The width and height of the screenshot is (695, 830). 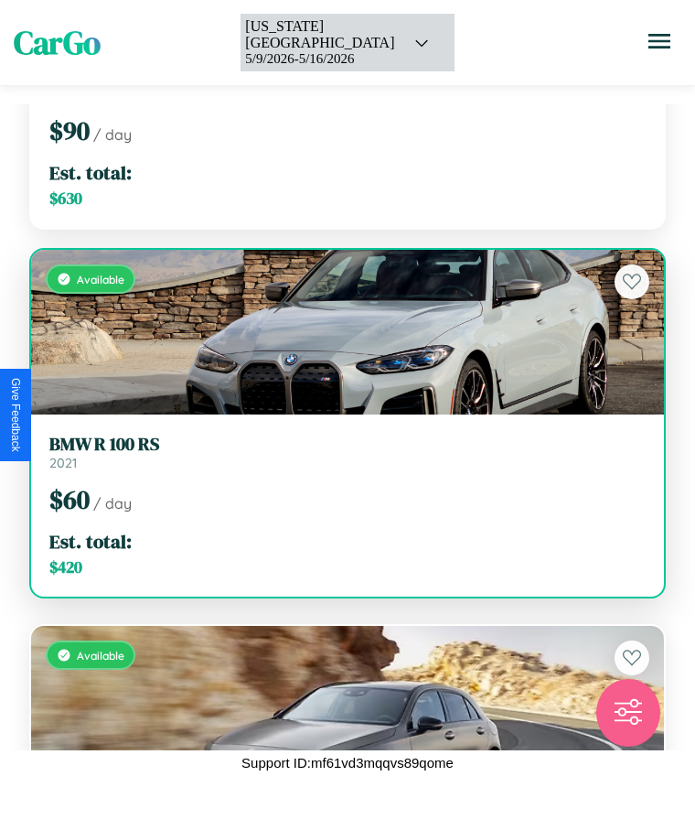 What do you see at coordinates (319, 59) in the screenshot?
I see `div: 5 / 9 / 2026 - 5 / 16 / 2026` at bounding box center [319, 59].